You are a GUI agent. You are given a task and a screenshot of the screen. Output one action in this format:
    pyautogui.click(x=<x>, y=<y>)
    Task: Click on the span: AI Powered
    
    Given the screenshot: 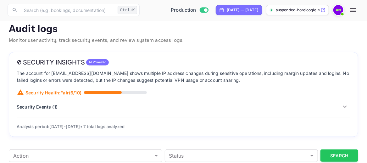 What is the action you would take?
    pyautogui.click(x=98, y=62)
    